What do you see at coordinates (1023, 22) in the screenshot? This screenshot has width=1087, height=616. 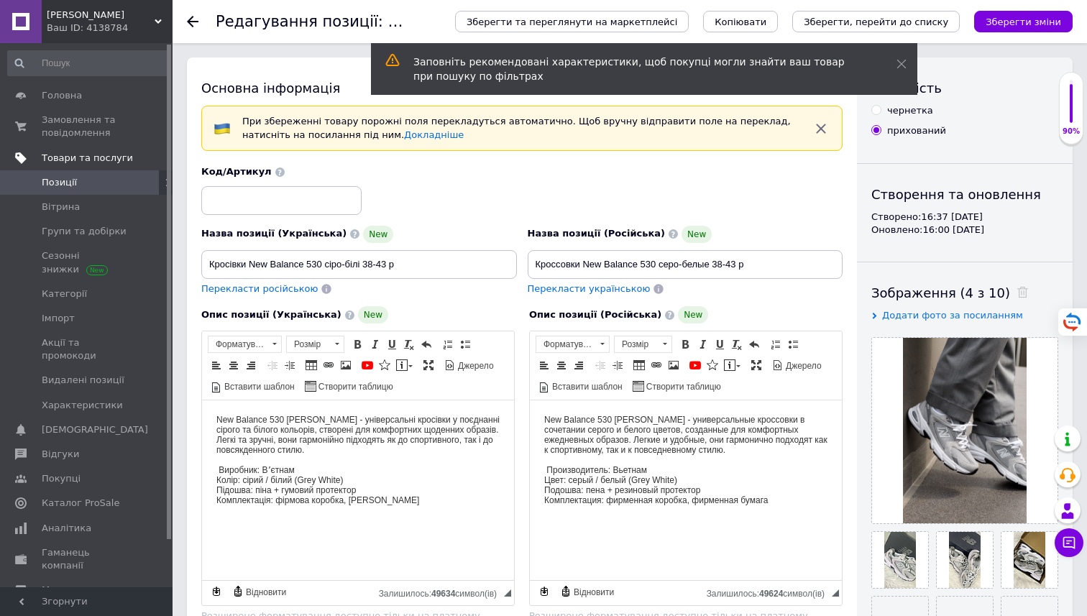 I see `button: Зберегти зміни` at bounding box center [1023, 22].